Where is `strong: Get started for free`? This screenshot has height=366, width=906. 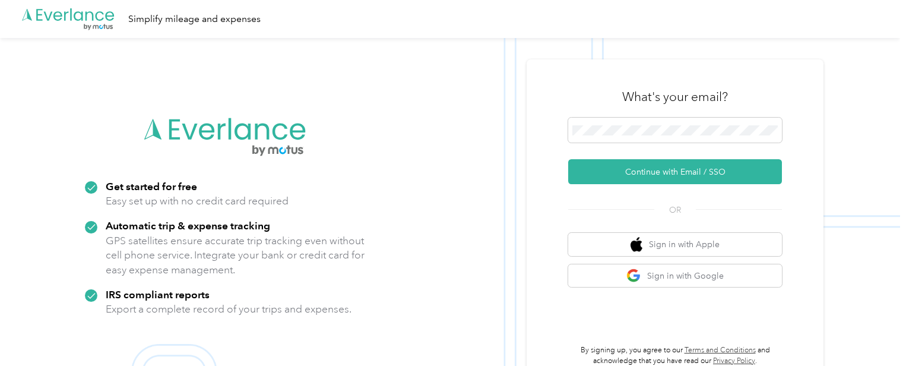
strong: Get started for free is located at coordinates (151, 186).